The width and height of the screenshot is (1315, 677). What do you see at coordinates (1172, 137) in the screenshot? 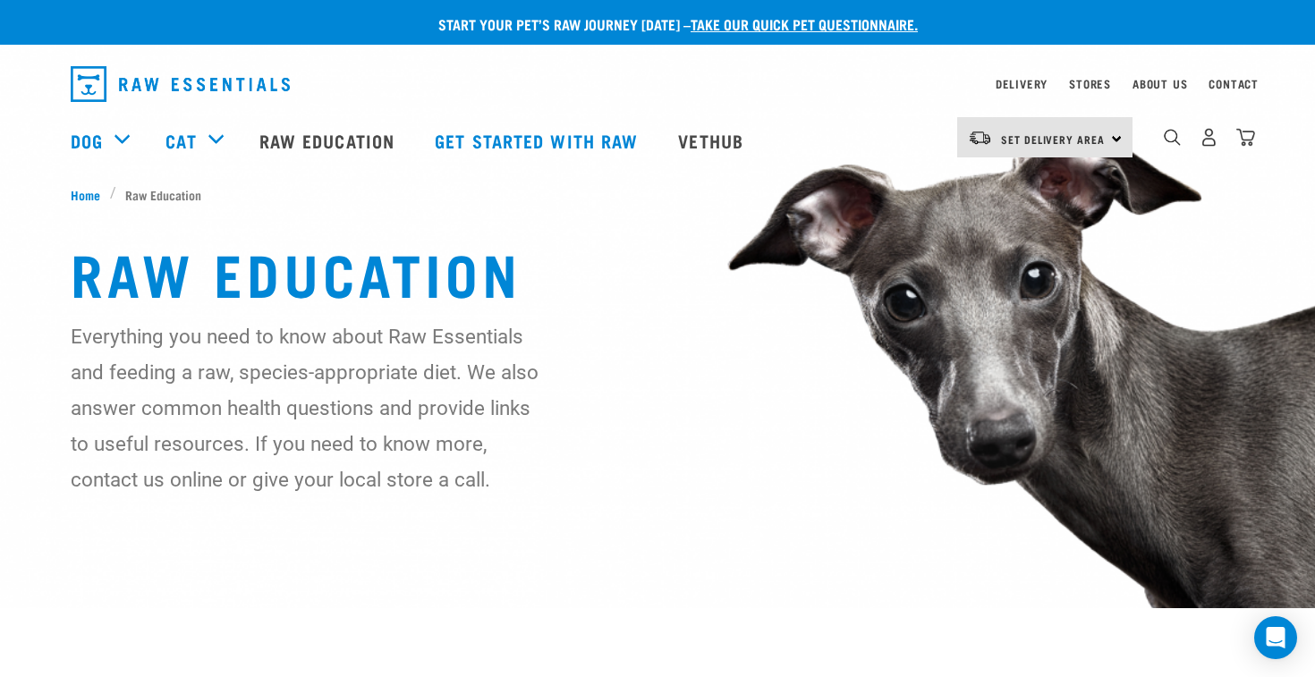
I see `img: home-icon-1@2x.png` at bounding box center [1172, 137].